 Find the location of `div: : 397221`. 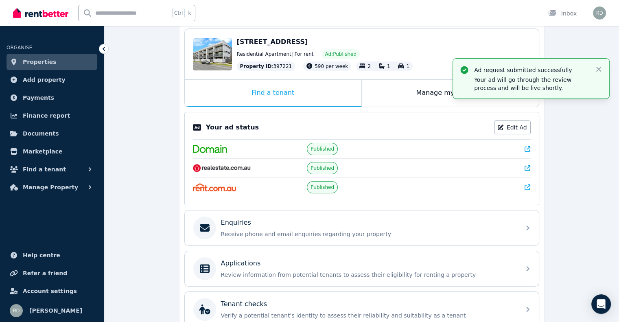

div: : 397221 is located at coordinates (266, 66).